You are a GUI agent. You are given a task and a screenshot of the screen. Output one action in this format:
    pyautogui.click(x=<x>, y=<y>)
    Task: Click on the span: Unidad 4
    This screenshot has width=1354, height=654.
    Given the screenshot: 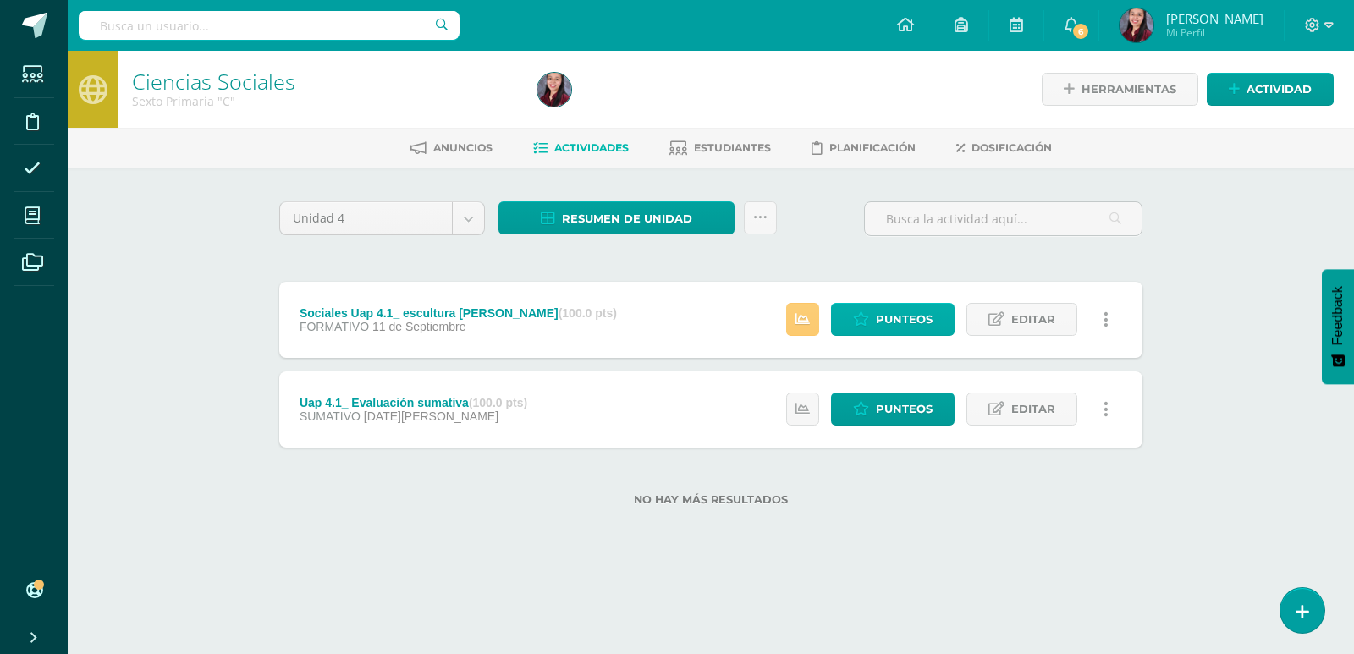 What is the action you would take?
    pyautogui.click(x=365, y=218)
    